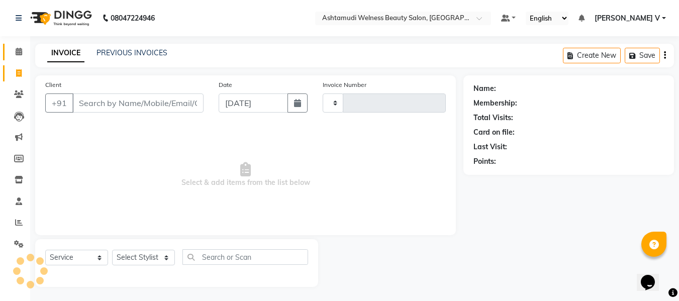 The height and width of the screenshot is (301, 679). What do you see at coordinates (490, 147) in the screenshot?
I see `div: Last Visit:` at bounding box center [490, 147].